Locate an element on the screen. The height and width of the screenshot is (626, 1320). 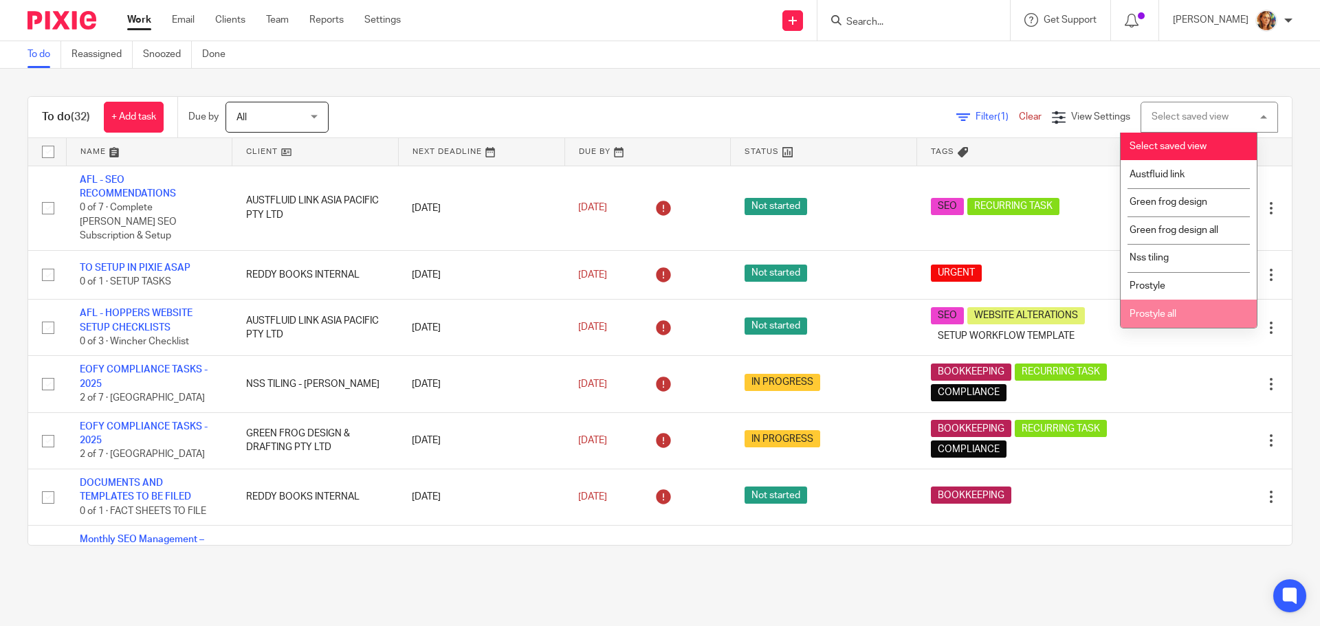
a: Settings is located at coordinates (382, 20).